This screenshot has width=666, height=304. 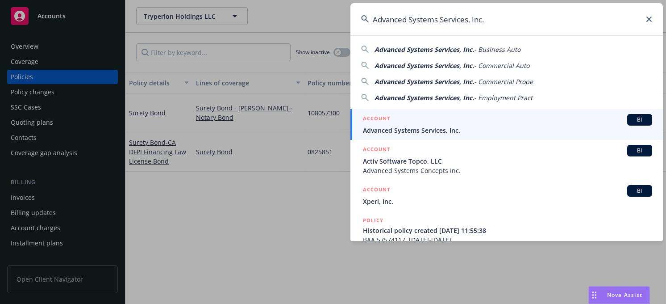 What do you see at coordinates (508, 170) in the screenshot?
I see `span: Advanced Systems Concepts Inc.` at bounding box center [508, 170].